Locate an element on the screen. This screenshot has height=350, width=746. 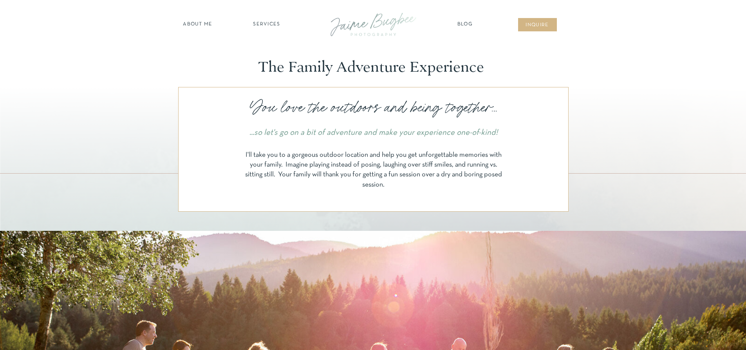
nav: about ME is located at coordinates (198, 25).